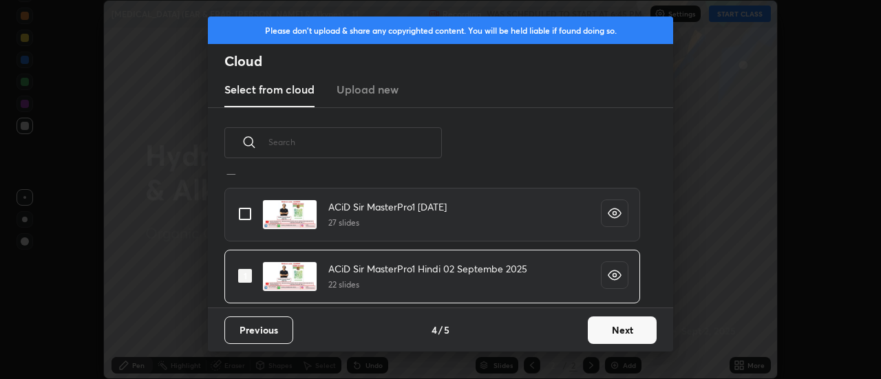 This screenshot has height=379, width=881. Describe the element at coordinates (355, 142) in the screenshot. I see `input: Search` at that location.